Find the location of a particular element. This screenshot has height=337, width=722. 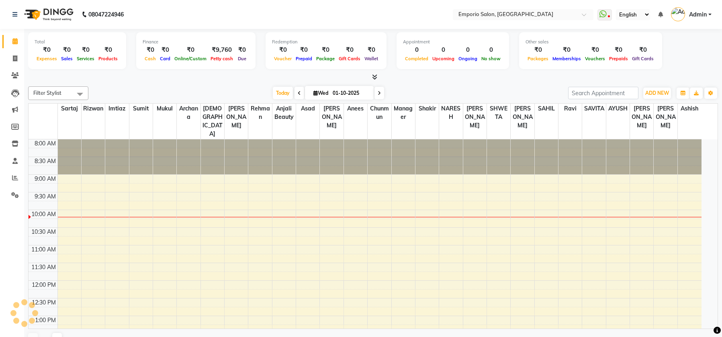

span: Manager is located at coordinates (403, 113).